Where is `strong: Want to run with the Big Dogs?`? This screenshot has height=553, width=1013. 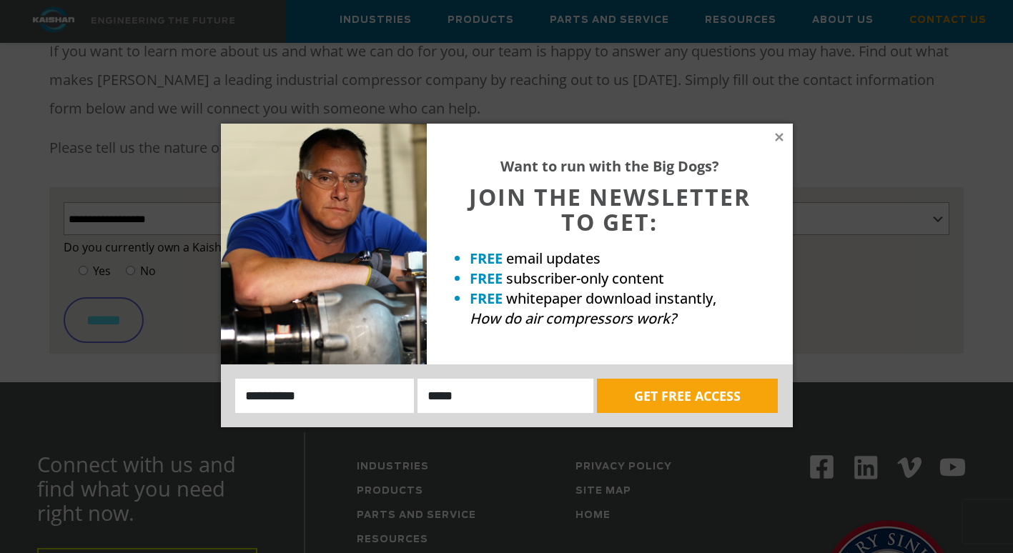
strong: Want to run with the Big Dogs? is located at coordinates (610, 166).